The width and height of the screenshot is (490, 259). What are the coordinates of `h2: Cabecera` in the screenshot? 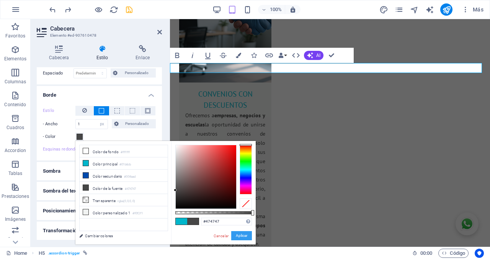 It's located at (106, 29).